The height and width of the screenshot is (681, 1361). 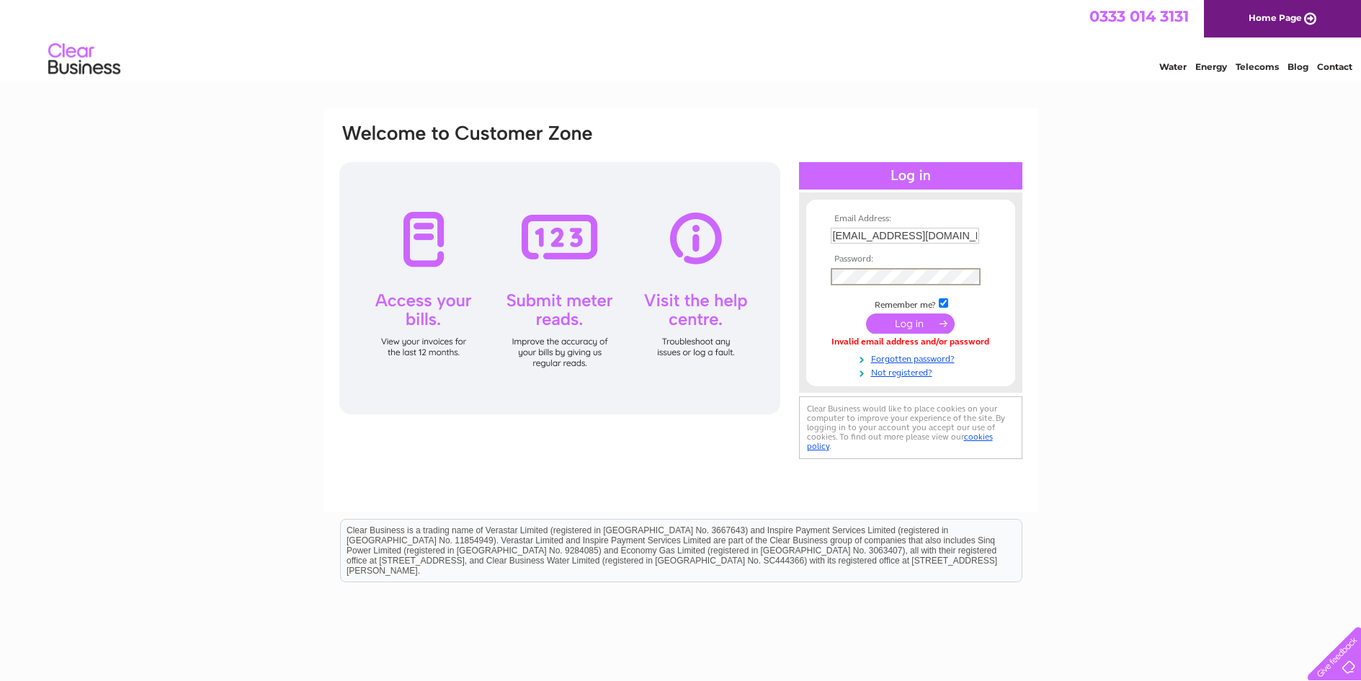 What do you see at coordinates (1211, 66) in the screenshot?
I see `a: Energy` at bounding box center [1211, 66].